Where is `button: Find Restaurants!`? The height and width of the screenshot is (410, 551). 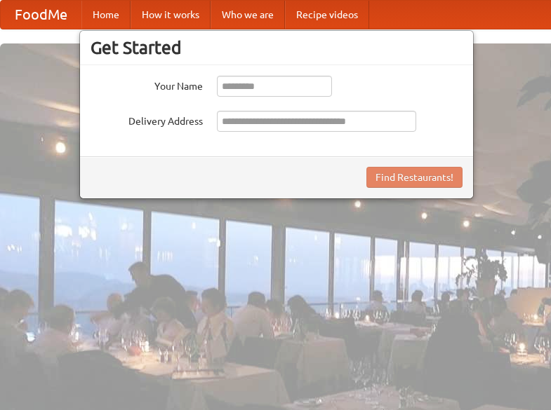
button: Find Restaurants! is located at coordinates (414, 178).